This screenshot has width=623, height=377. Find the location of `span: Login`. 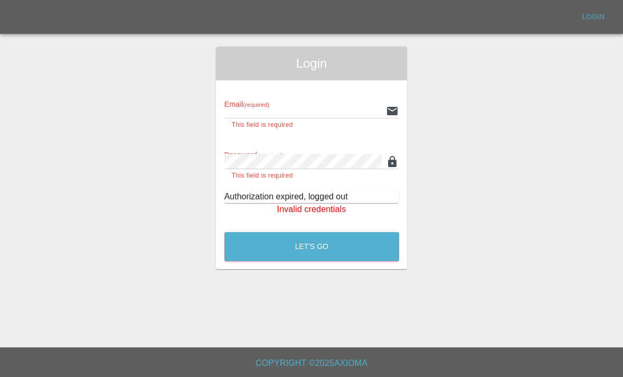

span: Login is located at coordinates (312, 63).